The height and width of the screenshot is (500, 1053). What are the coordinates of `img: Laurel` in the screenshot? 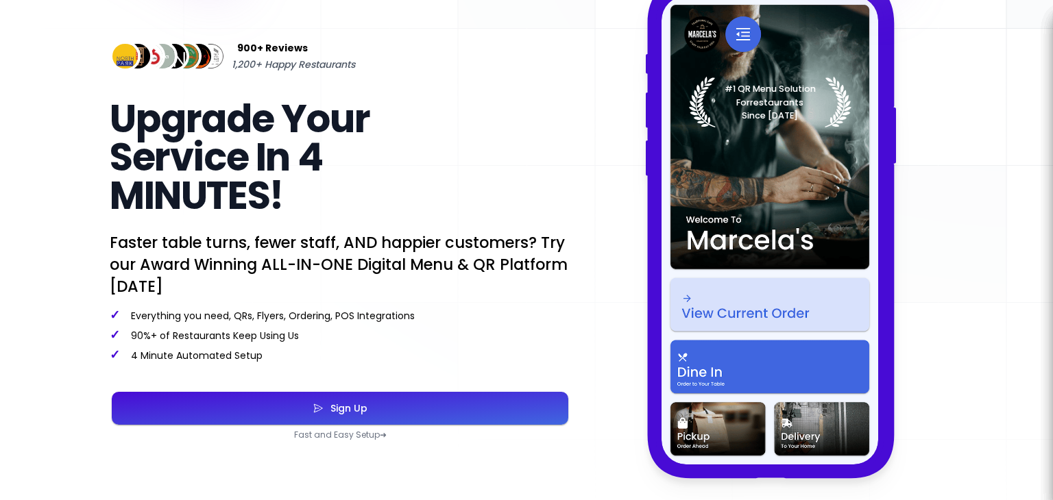 It's located at (770, 102).